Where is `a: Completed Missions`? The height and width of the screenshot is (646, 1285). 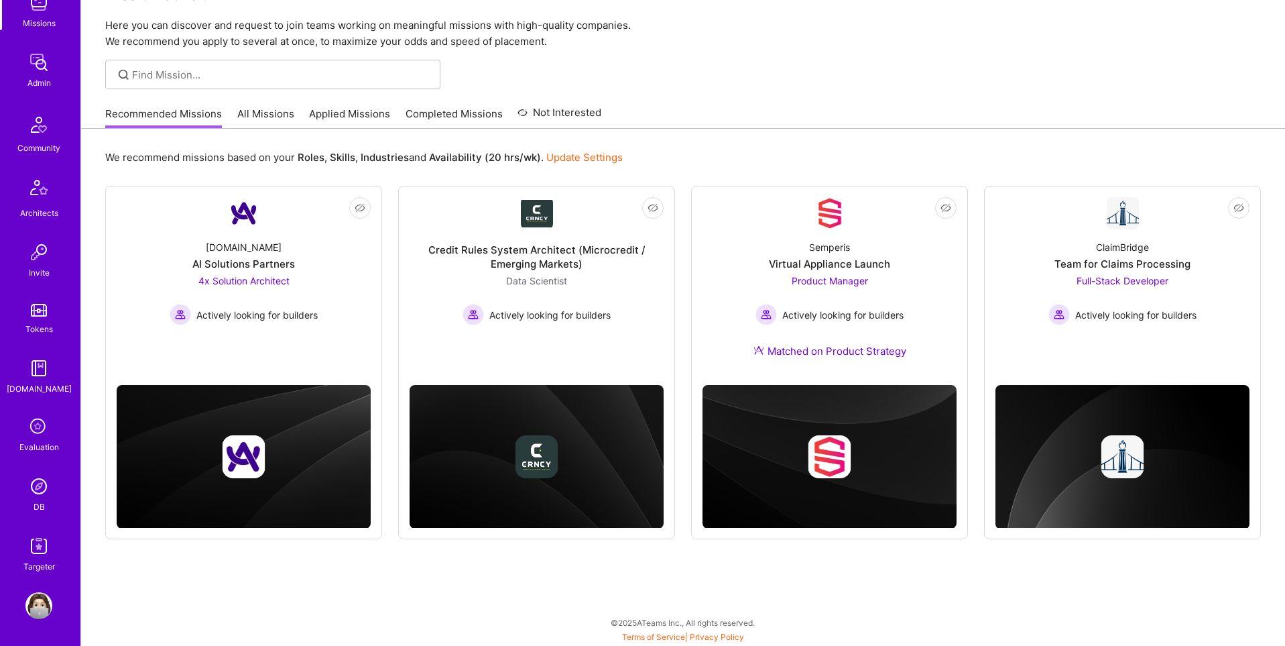
a: Completed Missions is located at coordinates (454, 117).